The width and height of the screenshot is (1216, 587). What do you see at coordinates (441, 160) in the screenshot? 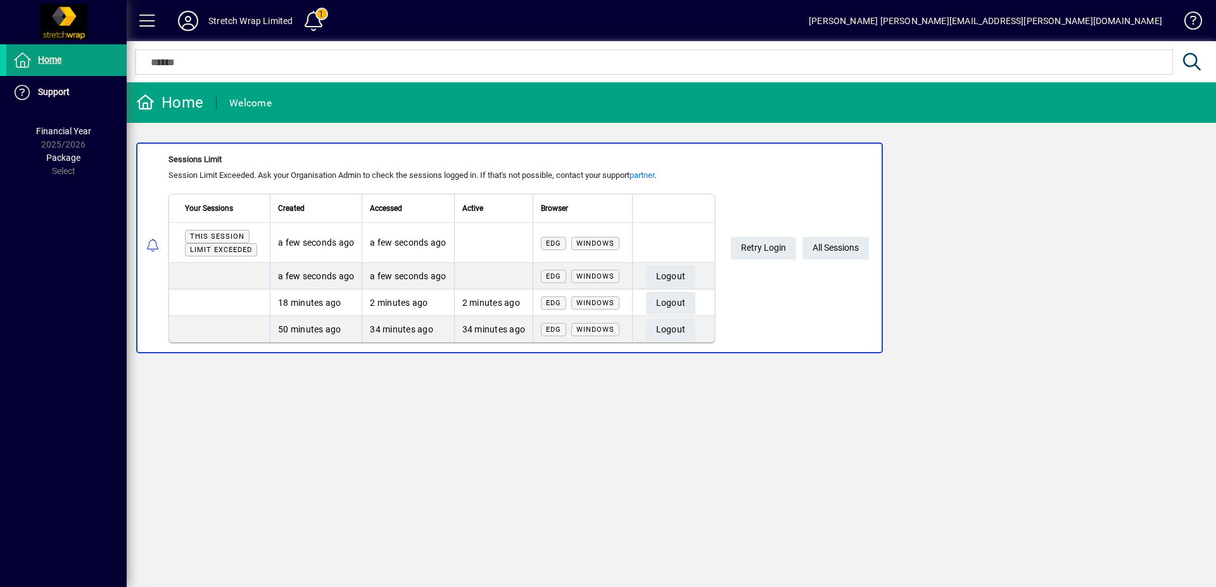
I see `div: Sessions Limit` at bounding box center [441, 160].